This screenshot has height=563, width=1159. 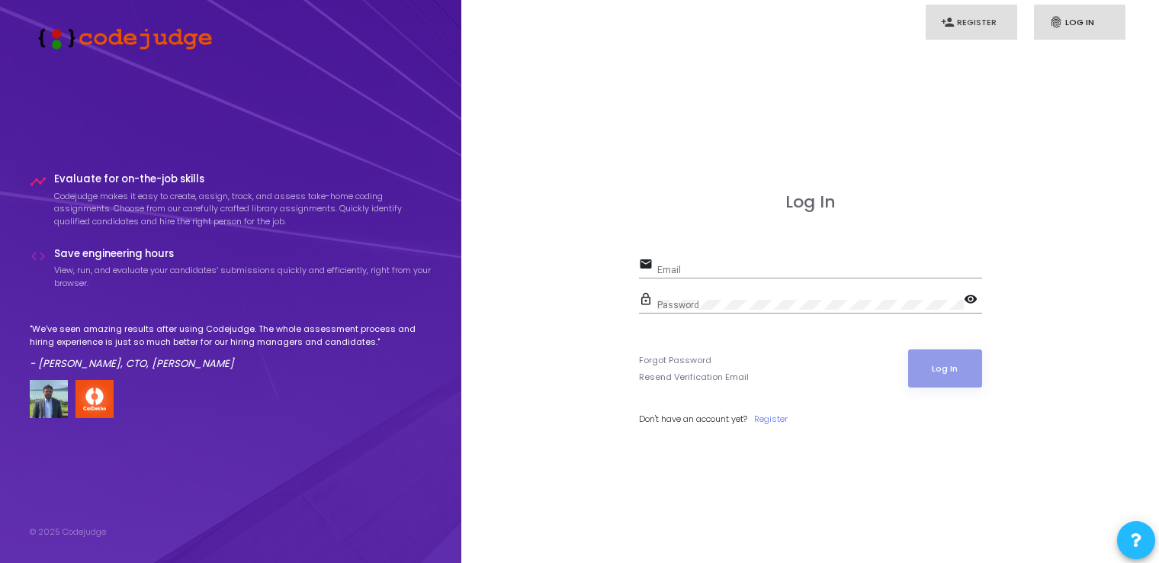 I want to click on i: code, so click(x=38, y=256).